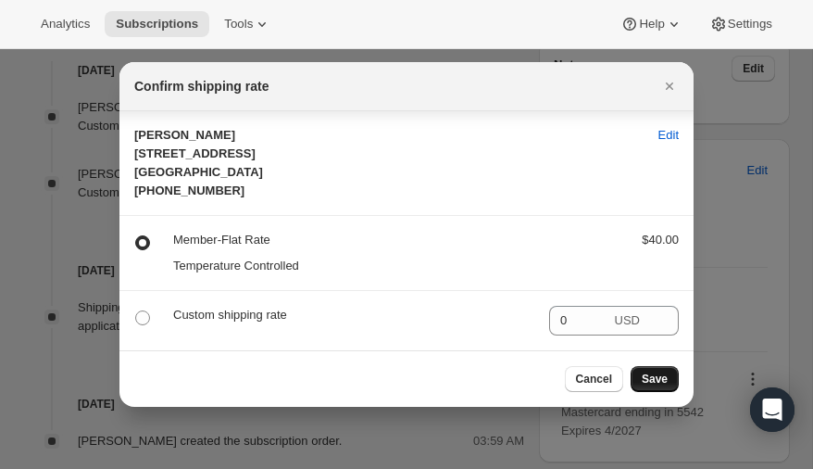  What do you see at coordinates (651, 24) in the screenshot?
I see `span: Help` at bounding box center [651, 24].